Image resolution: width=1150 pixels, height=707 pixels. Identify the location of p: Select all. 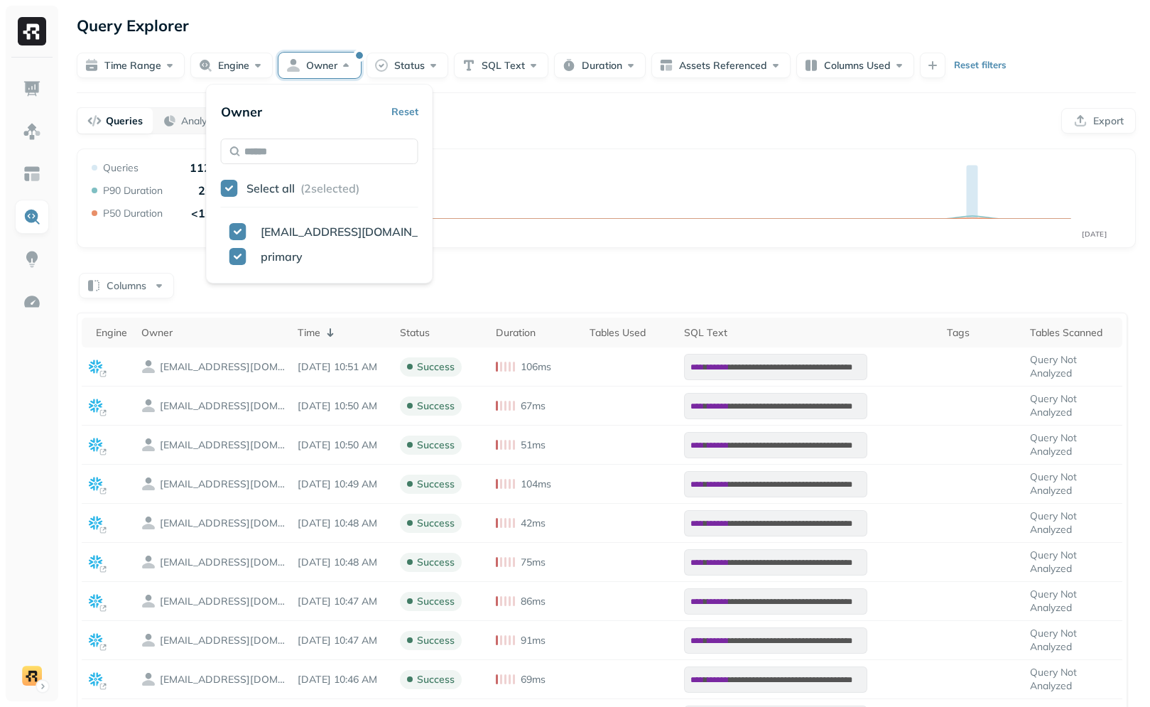
(271, 188).